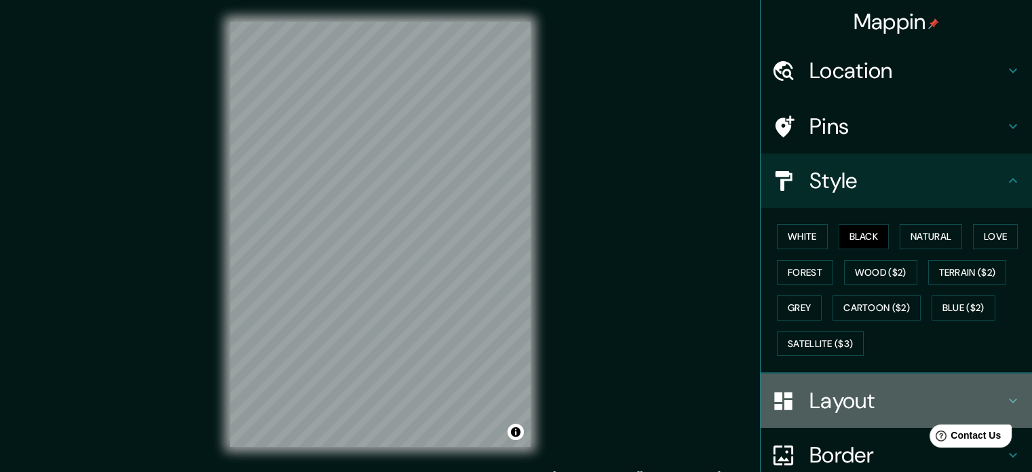 The image size is (1032, 472). Describe the element at coordinates (805, 272) in the screenshot. I see `button: Forest` at that location.